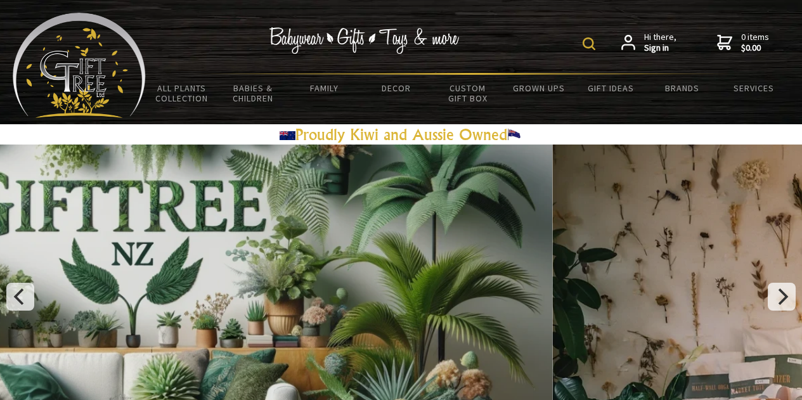  Describe the element at coordinates (396, 88) in the screenshot. I see `a: Decor` at that location.